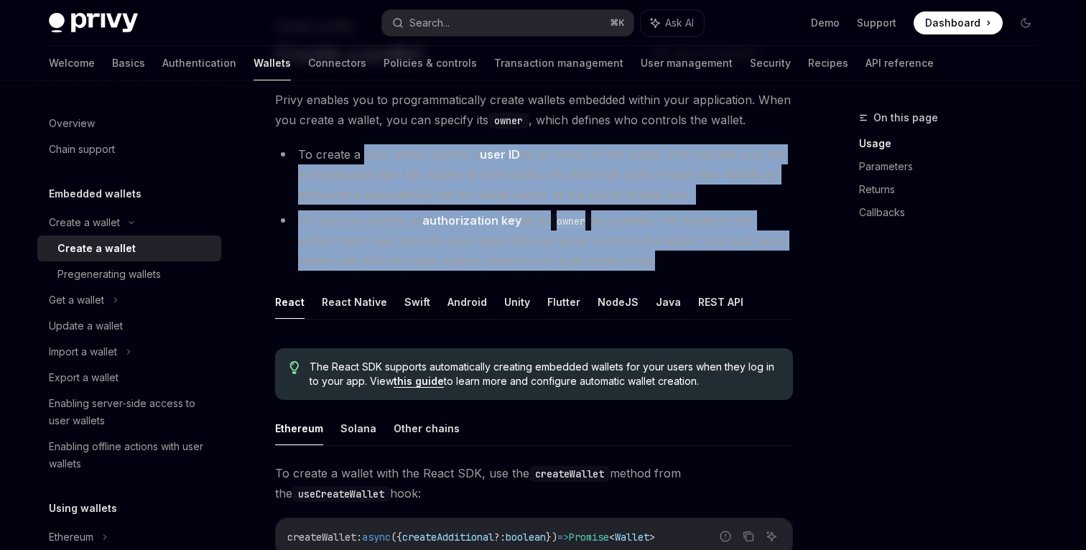 The image size is (1086, 550). I want to click on code: createWallet, so click(569, 474).